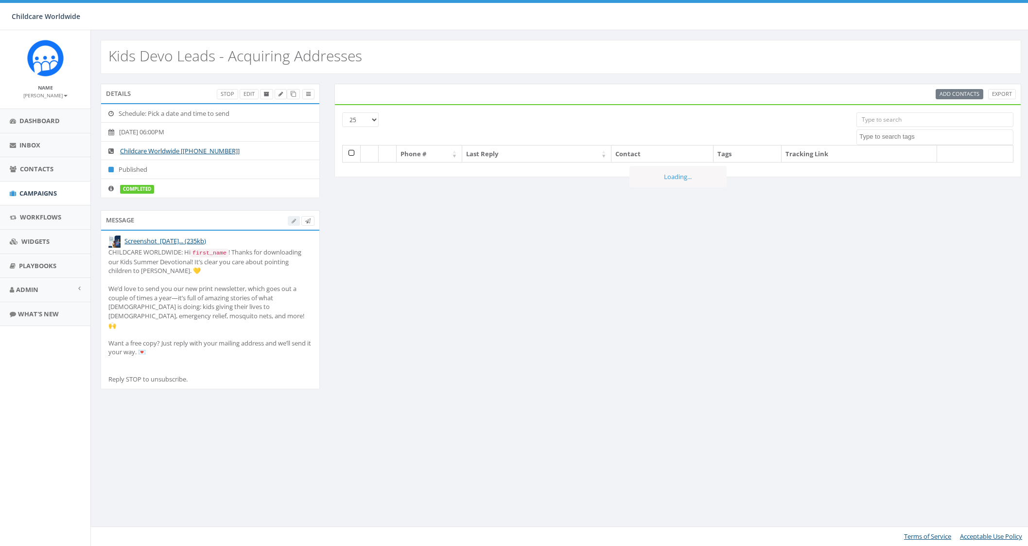  What do you see at coordinates (46, 16) in the screenshot?
I see `span: Childcare Worldwide` at bounding box center [46, 16].